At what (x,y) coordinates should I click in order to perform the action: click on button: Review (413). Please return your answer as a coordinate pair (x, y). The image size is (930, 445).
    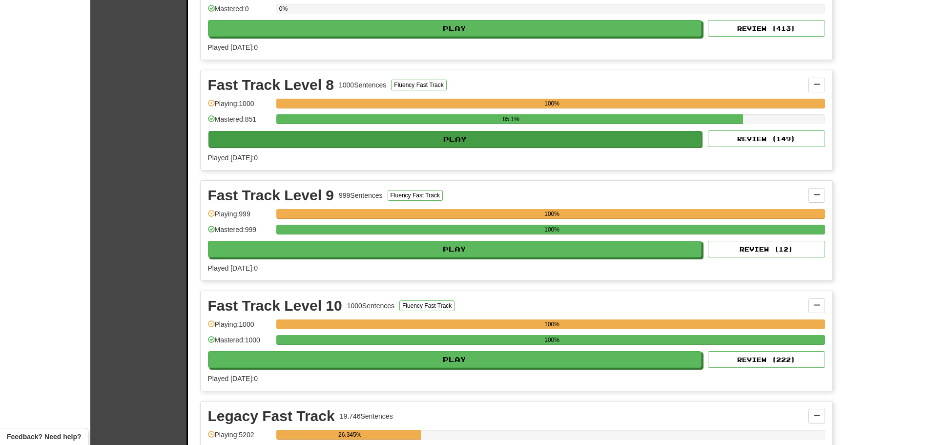
    Looking at the image, I should click on (767, 28).